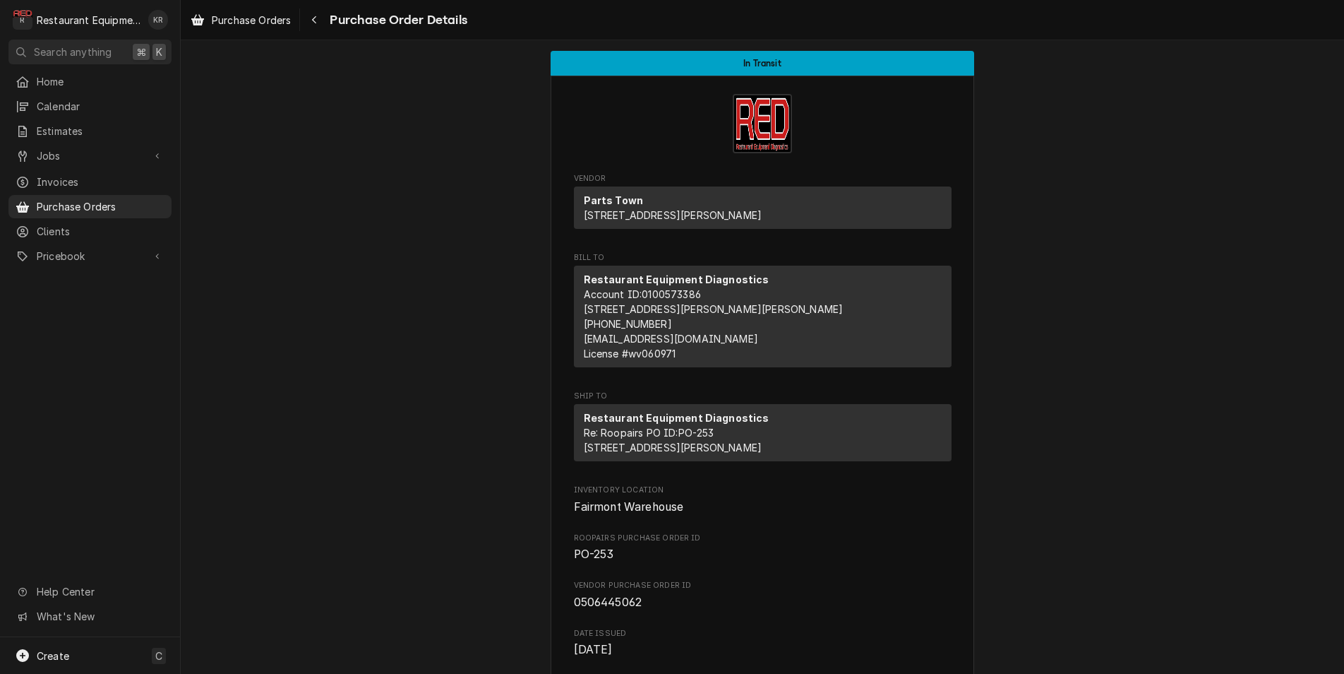 Image resolution: width=1344 pixels, height=674 pixels. I want to click on span: Invoices, so click(100, 181).